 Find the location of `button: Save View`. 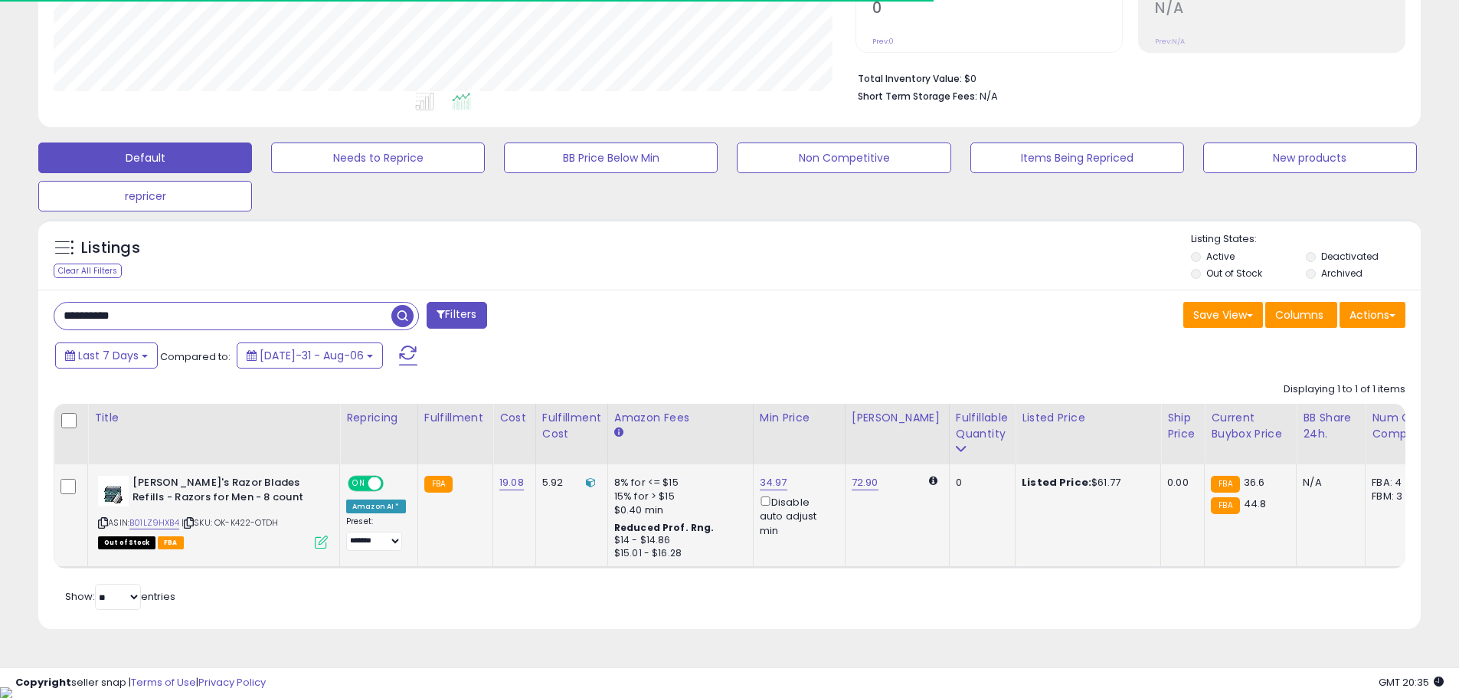

button: Save View is located at coordinates (1223, 315).